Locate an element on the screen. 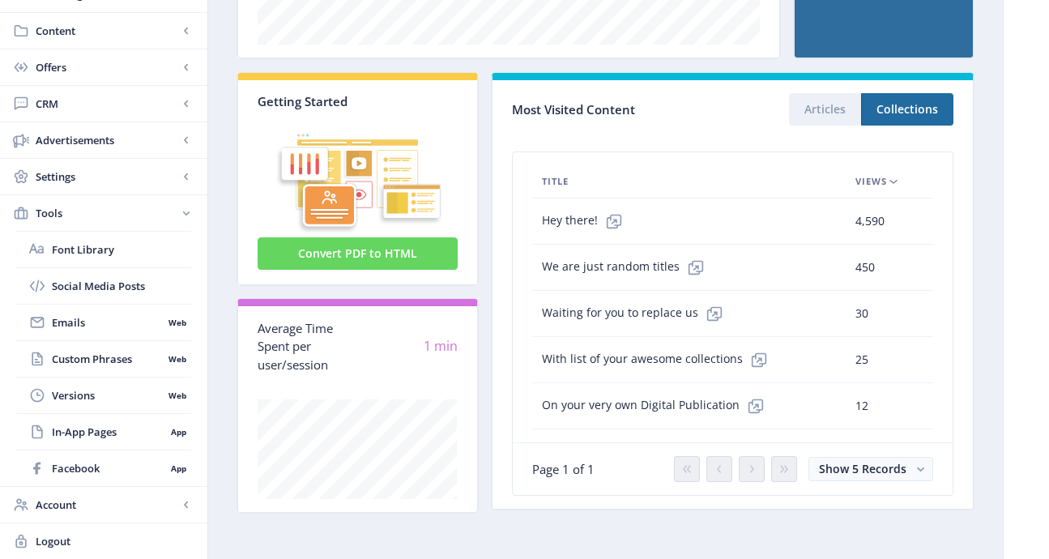  span: Tools is located at coordinates (107, 213).